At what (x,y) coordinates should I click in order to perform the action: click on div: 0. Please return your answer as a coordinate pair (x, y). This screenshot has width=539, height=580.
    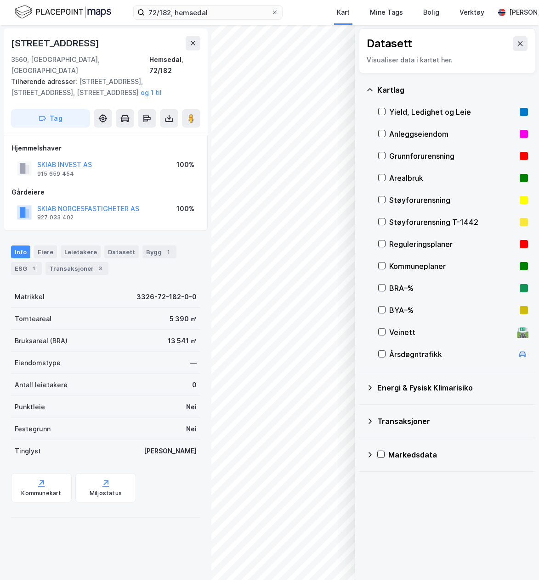
    Looking at the image, I should click on (194, 385).